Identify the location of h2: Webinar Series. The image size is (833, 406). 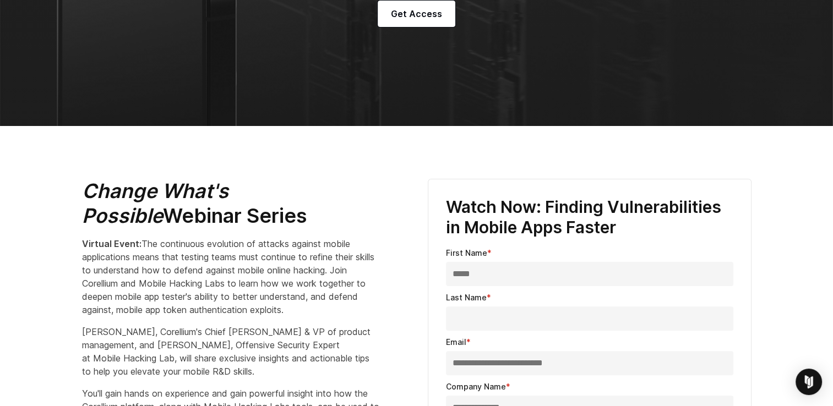
(231, 204).